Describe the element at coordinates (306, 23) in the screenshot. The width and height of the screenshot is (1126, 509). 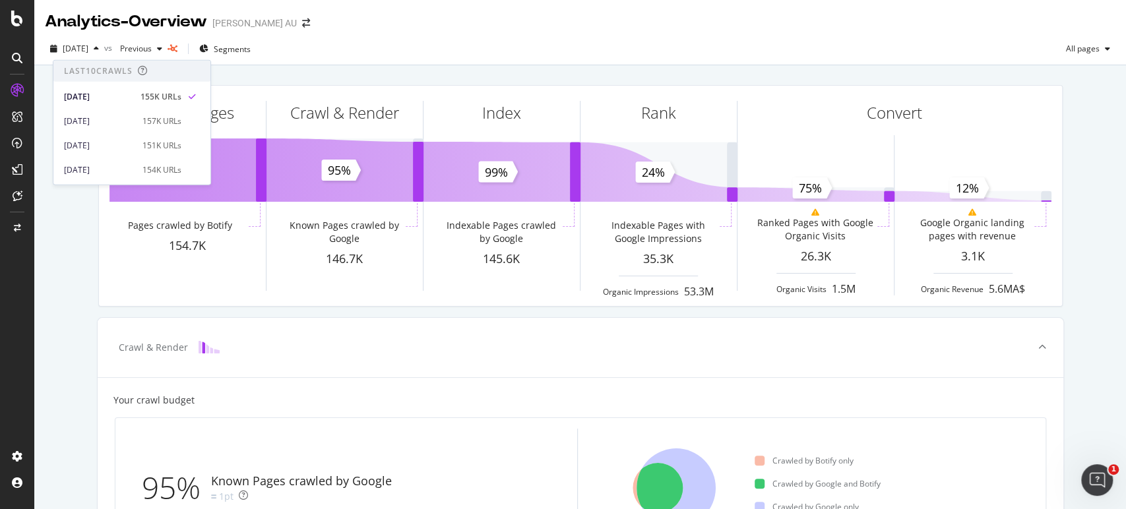
I see `div: arrow-right-arrow-left` at that location.